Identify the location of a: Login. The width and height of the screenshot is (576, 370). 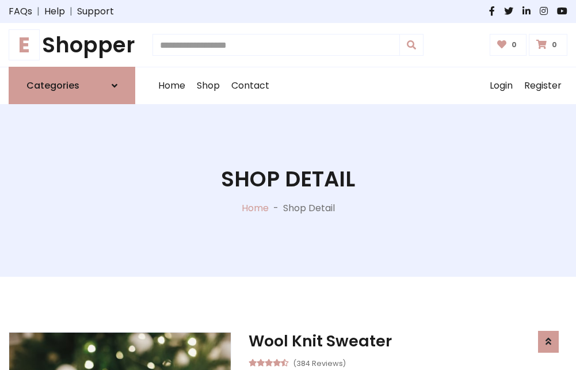
(502, 86).